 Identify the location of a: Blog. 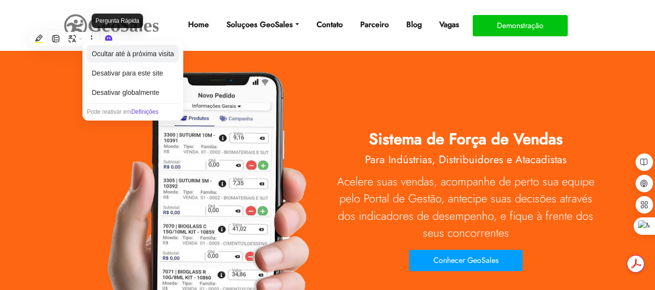
(414, 25).